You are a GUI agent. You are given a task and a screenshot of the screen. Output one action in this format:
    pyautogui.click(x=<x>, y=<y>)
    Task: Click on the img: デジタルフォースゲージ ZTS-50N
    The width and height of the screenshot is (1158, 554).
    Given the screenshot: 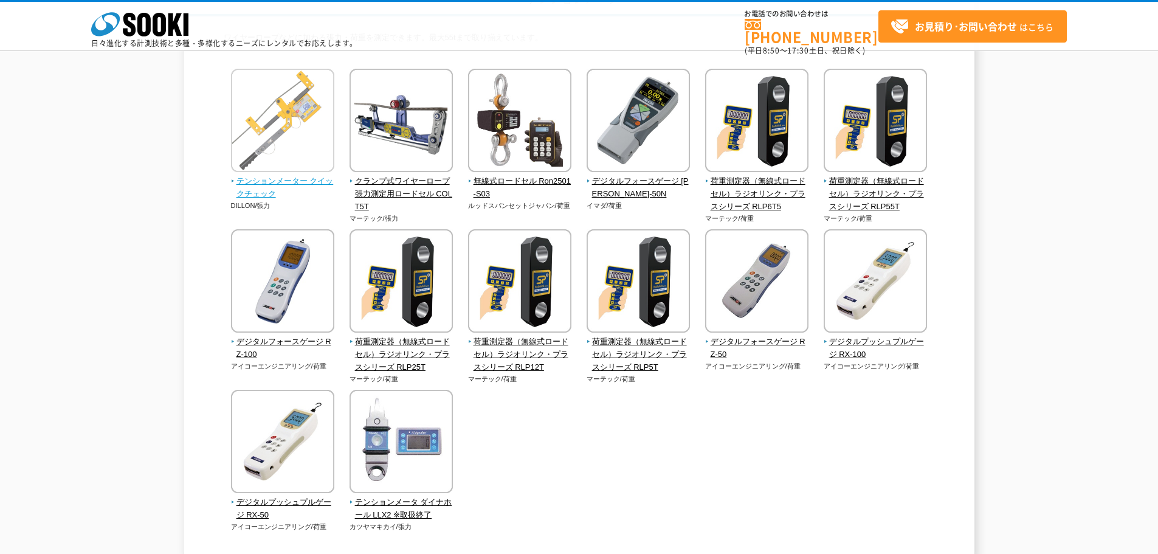 What is the action you would take?
    pyautogui.click(x=638, y=122)
    